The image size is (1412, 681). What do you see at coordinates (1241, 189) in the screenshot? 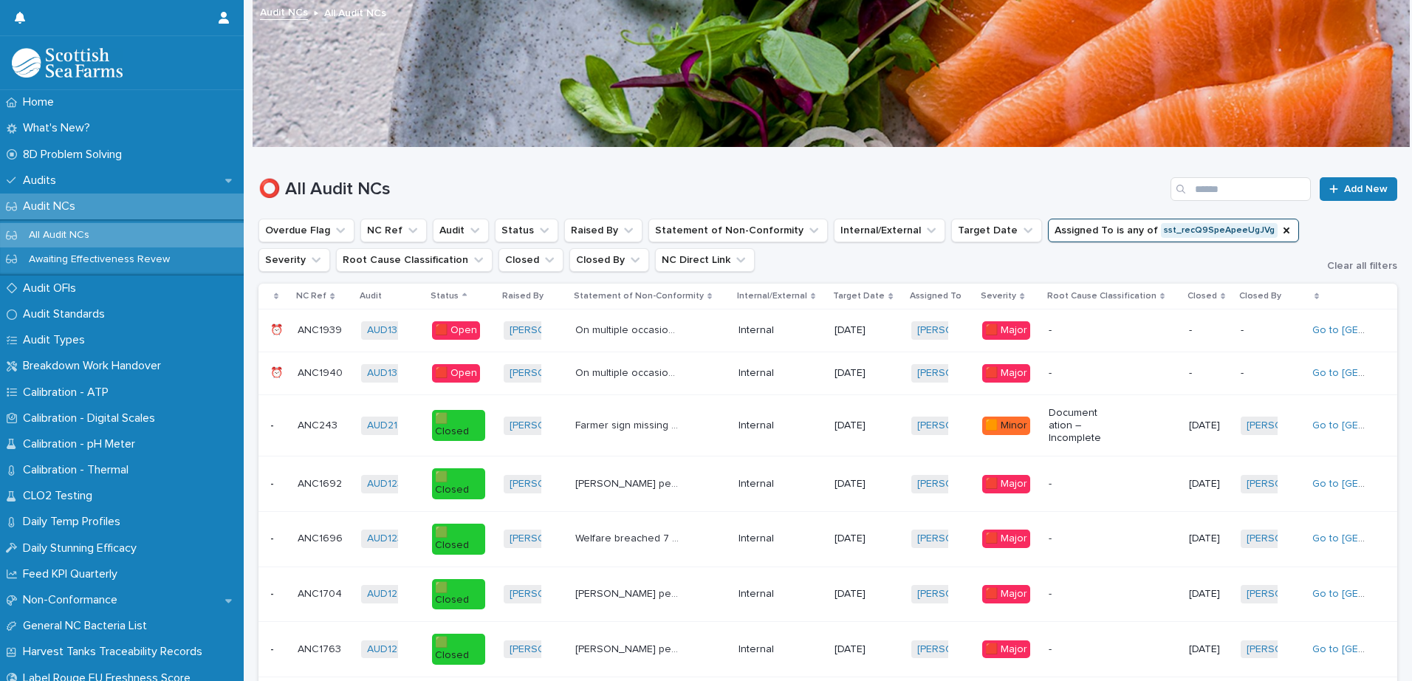
I see `input: Search` at bounding box center [1241, 189].